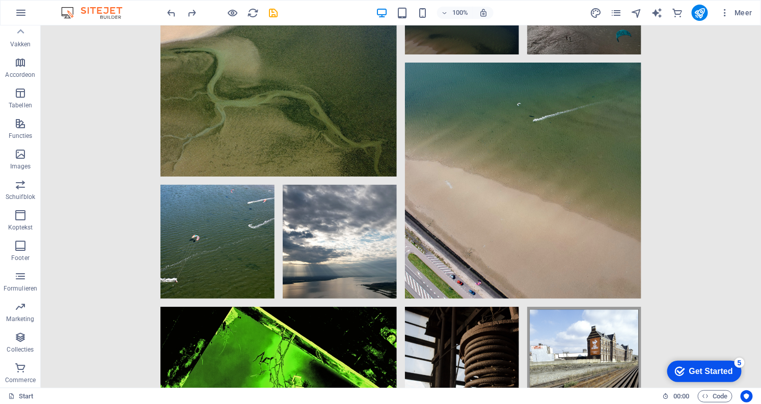 This screenshot has width=761, height=404. I want to click on button: commerce, so click(677, 13).